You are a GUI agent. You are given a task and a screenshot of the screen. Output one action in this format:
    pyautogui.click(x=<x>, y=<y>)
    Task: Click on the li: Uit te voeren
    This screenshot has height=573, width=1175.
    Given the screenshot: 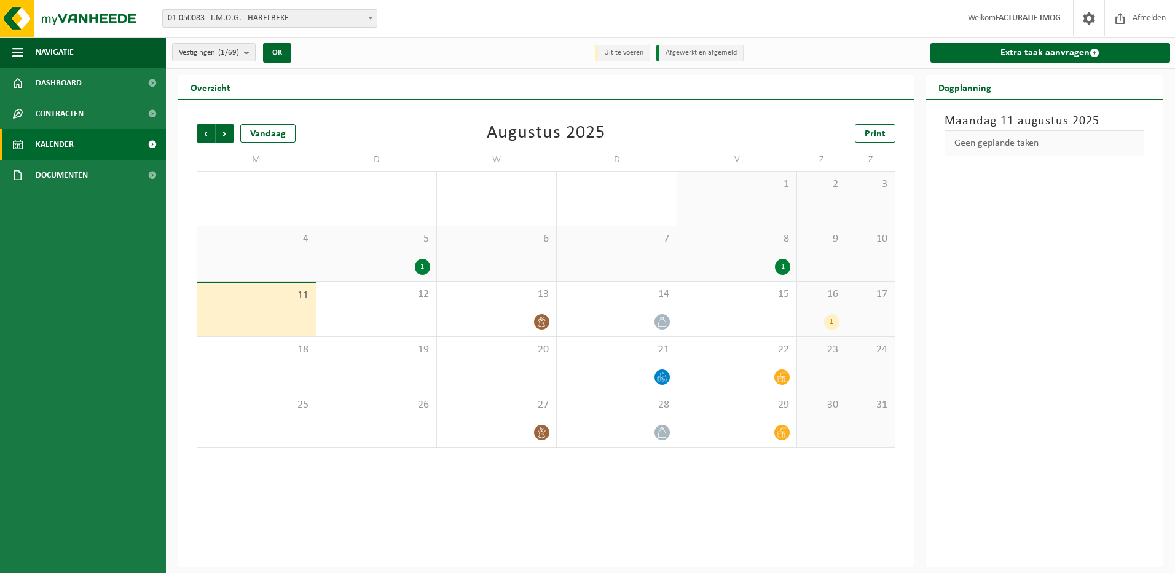 What is the action you would take?
    pyautogui.click(x=622, y=53)
    